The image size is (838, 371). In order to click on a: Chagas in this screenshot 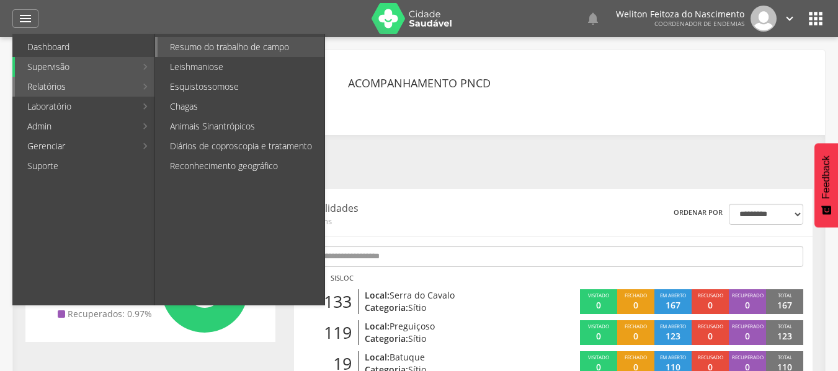, I will do `click(241, 107)`.